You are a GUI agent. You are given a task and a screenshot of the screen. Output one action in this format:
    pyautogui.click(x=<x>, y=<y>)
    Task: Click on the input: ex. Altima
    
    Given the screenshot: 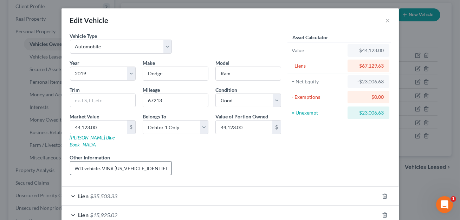 What is the action you would take?
    pyautogui.click(x=248, y=74)
    